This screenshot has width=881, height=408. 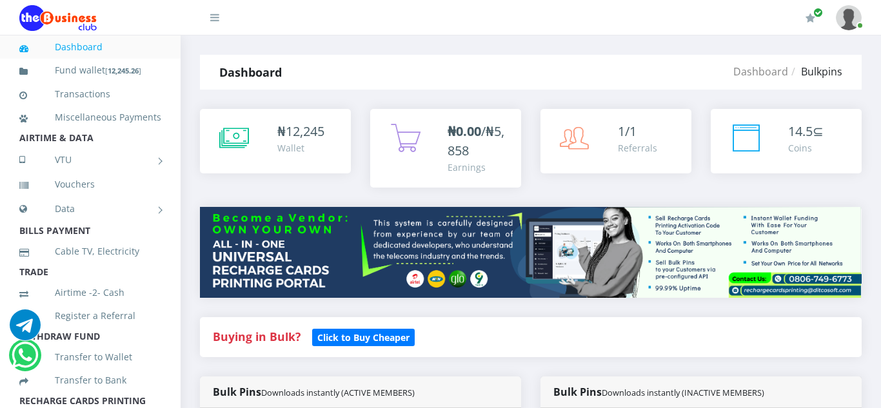 What do you see at coordinates (250, 72) in the screenshot?
I see `strong: Dashboard` at bounding box center [250, 72].